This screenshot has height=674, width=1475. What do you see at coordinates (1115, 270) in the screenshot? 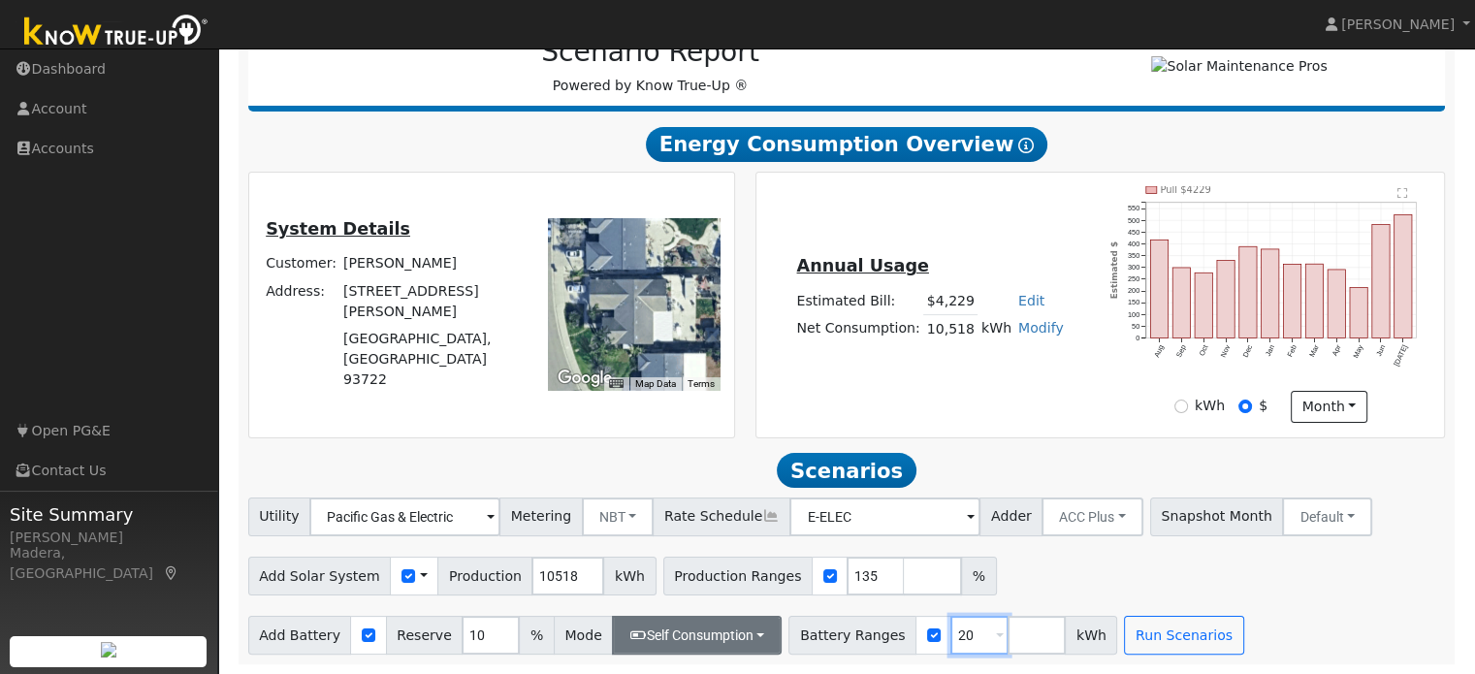
I see `text: Estimated $` at bounding box center [1115, 270].